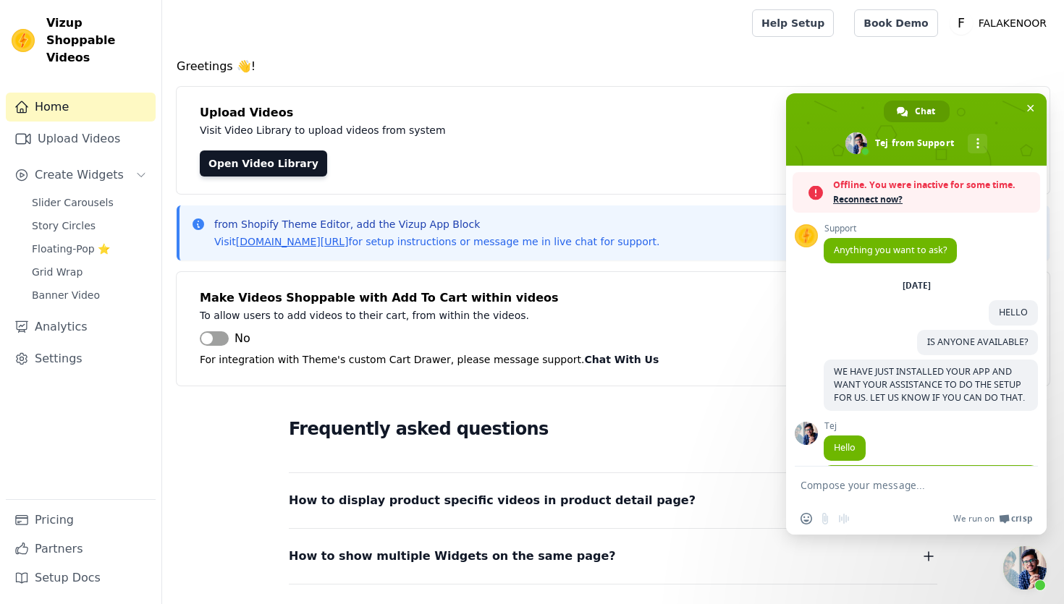 The width and height of the screenshot is (1064, 604). Describe the element at coordinates (977, 342) in the screenshot. I see `span: IS ANYONE AVAILABLE?` at that location.